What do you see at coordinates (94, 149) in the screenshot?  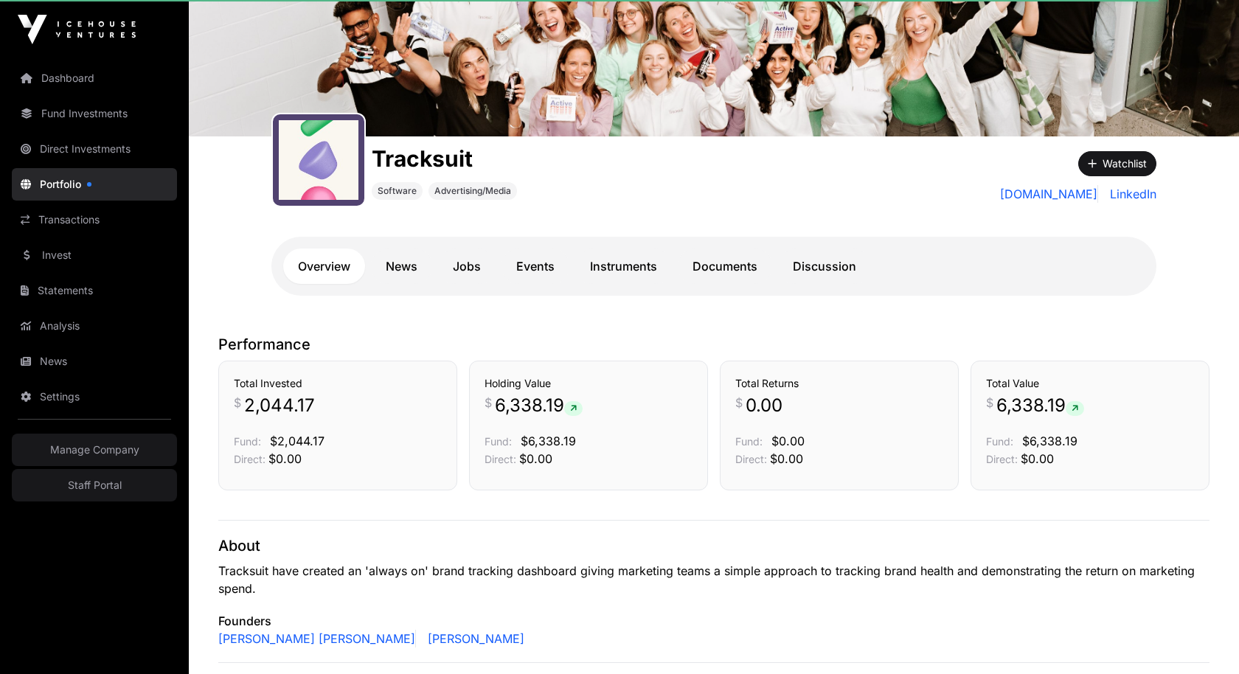 I see `a: Direct Investments` at bounding box center [94, 149].